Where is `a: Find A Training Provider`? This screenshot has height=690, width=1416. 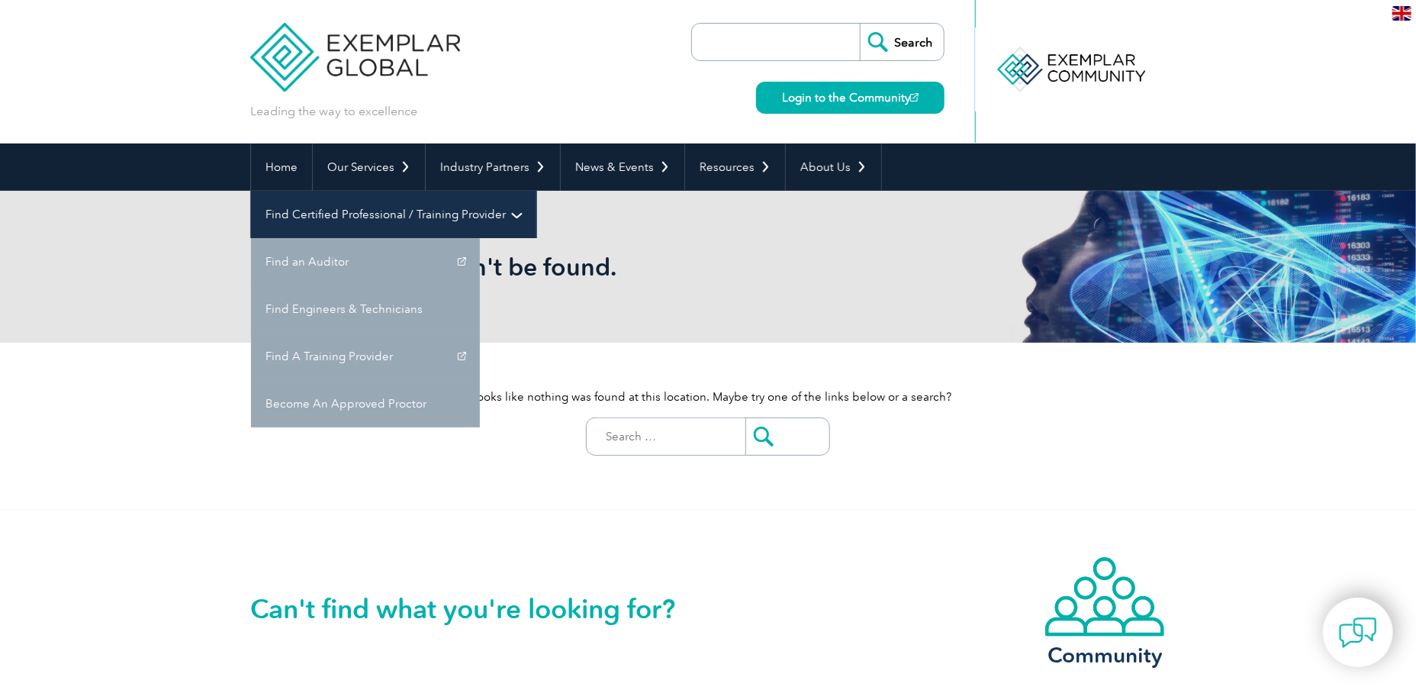 a: Find A Training Provider is located at coordinates (365, 356).